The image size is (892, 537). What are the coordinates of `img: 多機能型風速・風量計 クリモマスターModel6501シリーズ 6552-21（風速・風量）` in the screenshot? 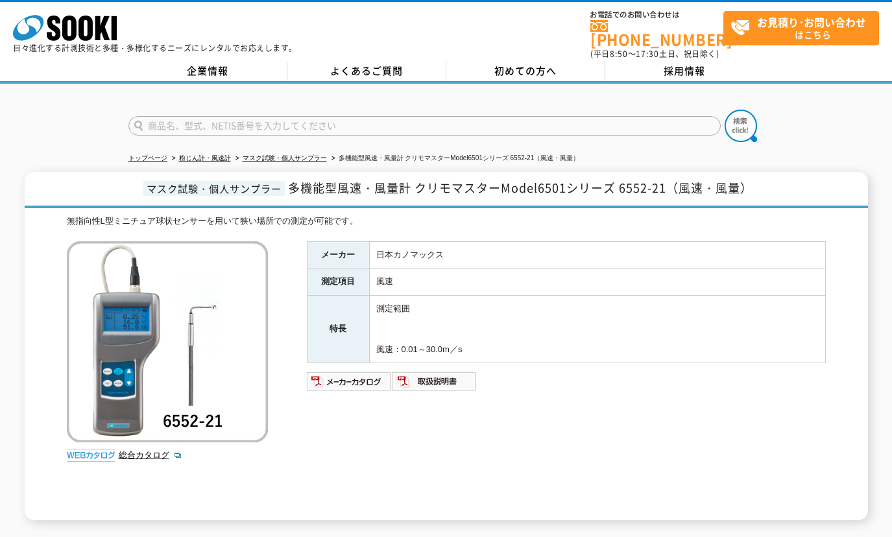 It's located at (167, 342).